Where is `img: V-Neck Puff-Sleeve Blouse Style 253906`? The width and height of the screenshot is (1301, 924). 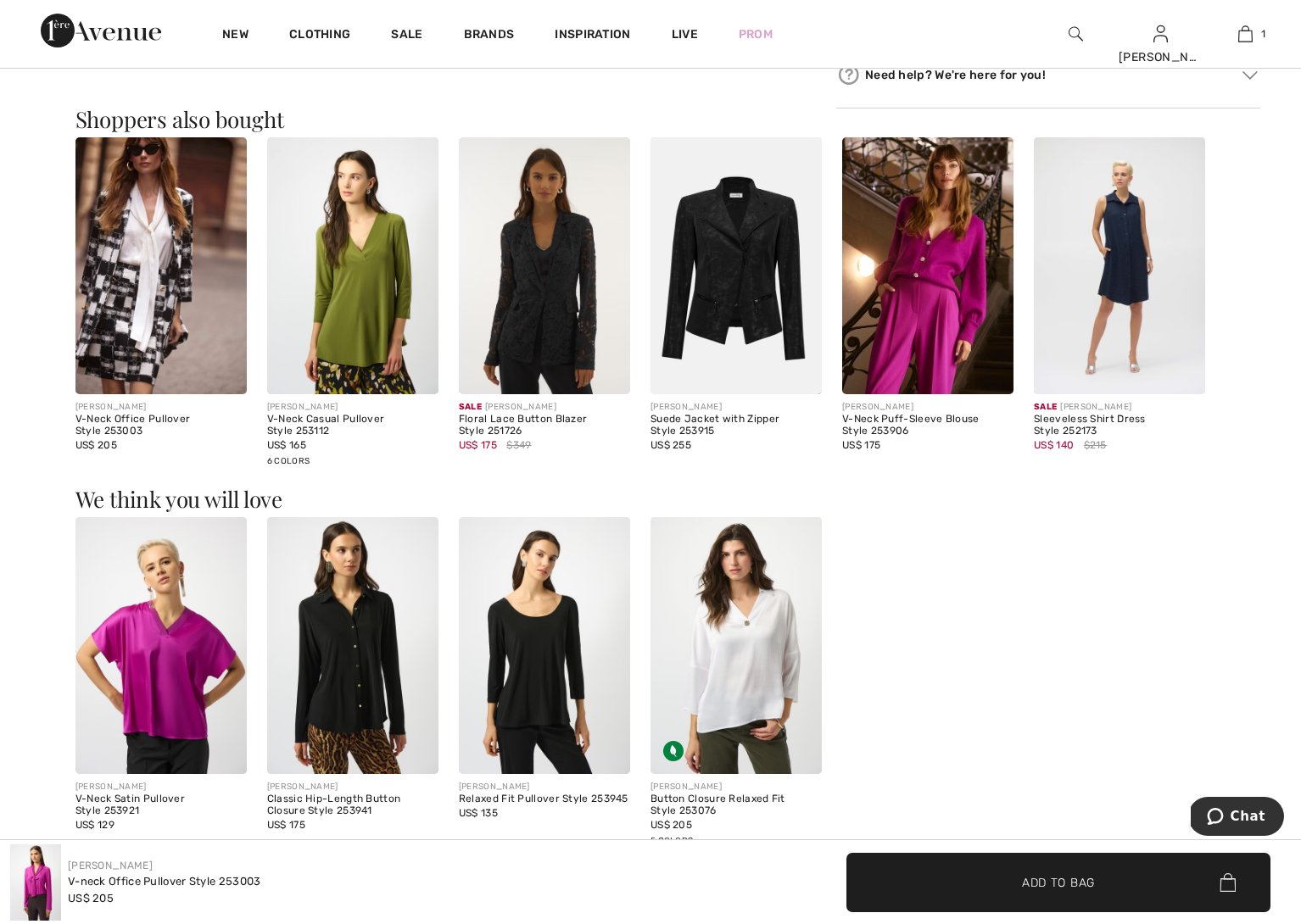
img: V-Neck Puff-Sleeve Blouse Style 253906 is located at coordinates (928, 265).